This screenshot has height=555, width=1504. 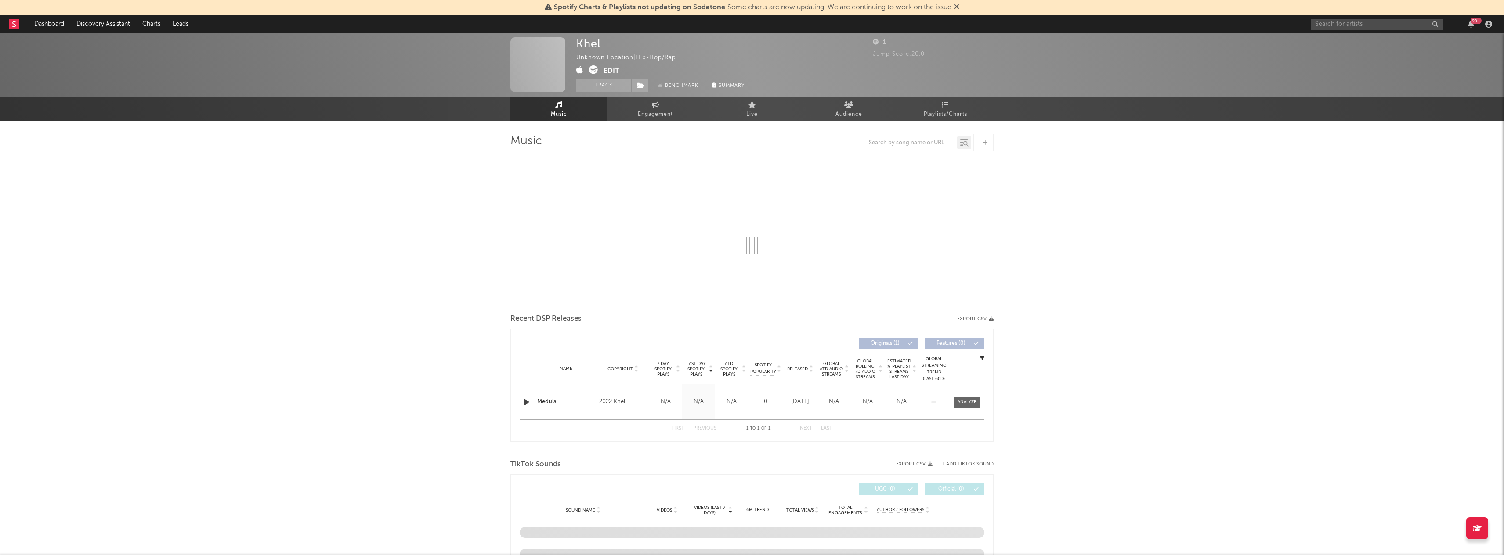 I want to click on span: Sound Name, so click(x=580, y=511).